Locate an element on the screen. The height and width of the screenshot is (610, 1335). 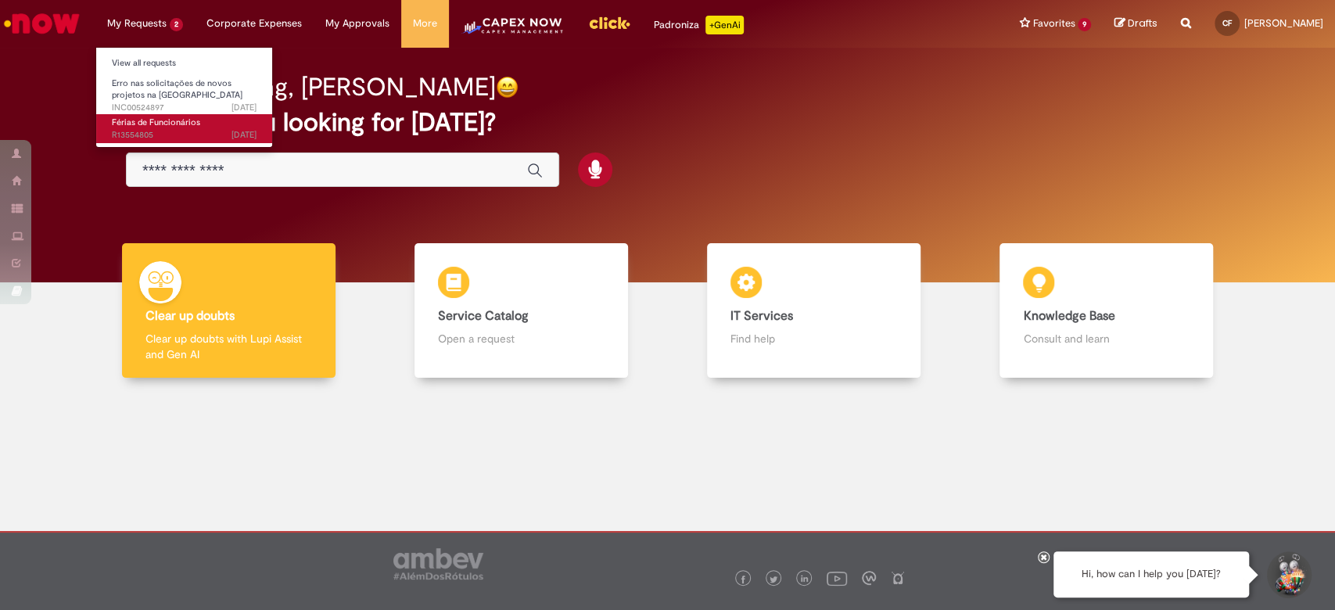
span: My Requests is located at coordinates (137, 23).